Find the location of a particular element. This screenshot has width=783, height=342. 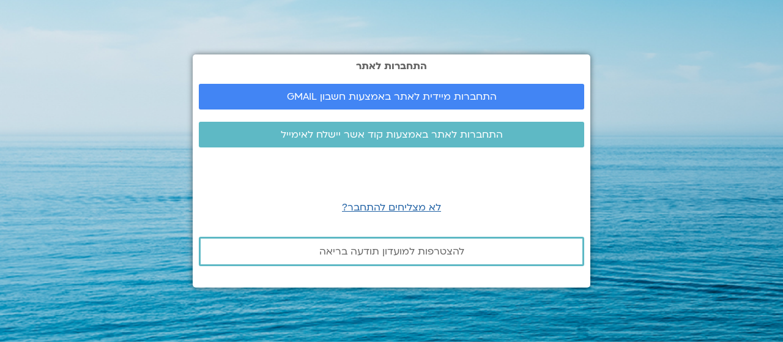

a: לא מצליחים להתחבר? is located at coordinates (391, 207).